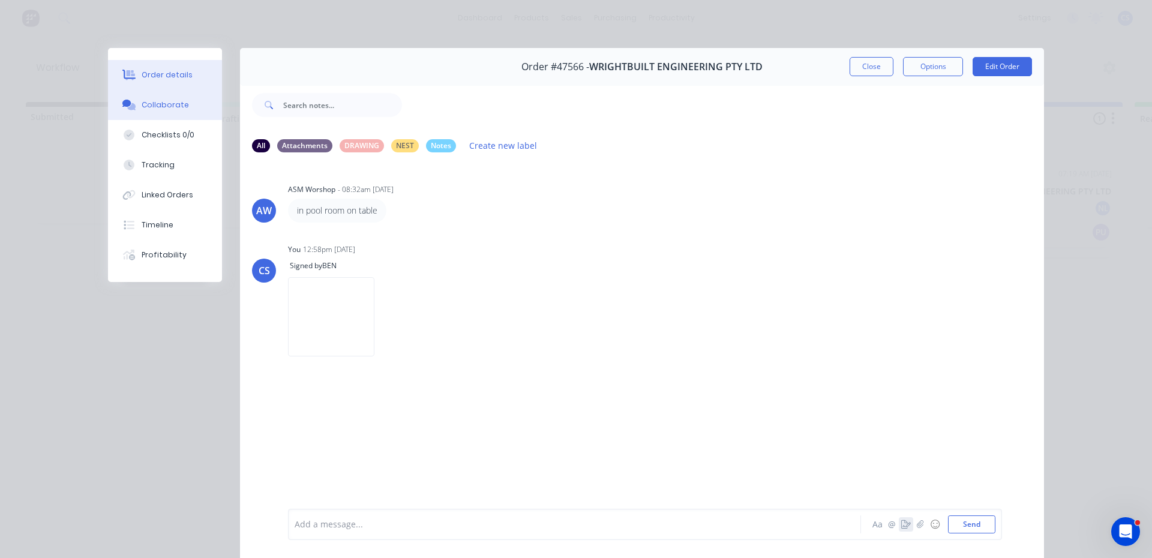 The image size is (1152, 558). I want to click on div: You, so click(294, 250).